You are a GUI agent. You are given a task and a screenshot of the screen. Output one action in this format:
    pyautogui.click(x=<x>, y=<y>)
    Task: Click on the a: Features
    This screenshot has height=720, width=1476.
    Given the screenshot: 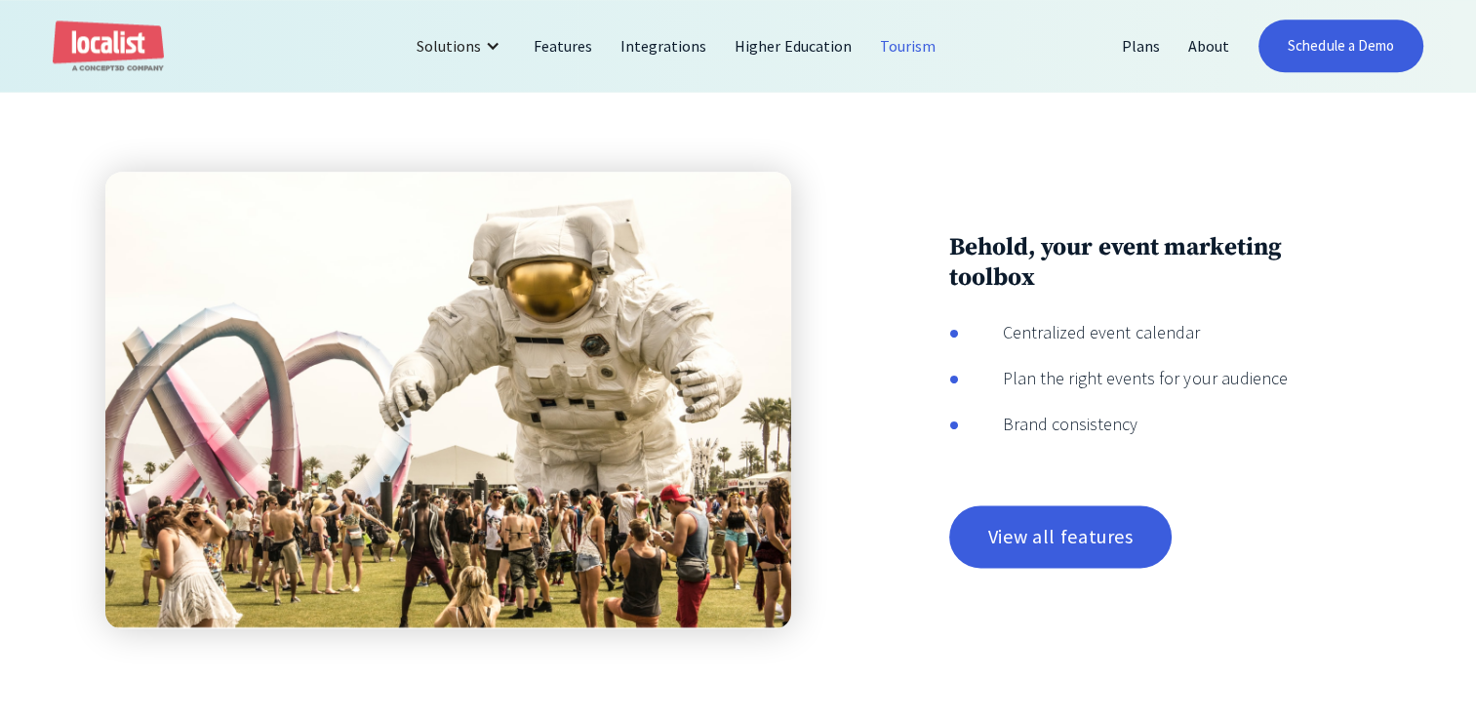 What is the action you would take?
    pyautogui.click(x=563, y=46)
    